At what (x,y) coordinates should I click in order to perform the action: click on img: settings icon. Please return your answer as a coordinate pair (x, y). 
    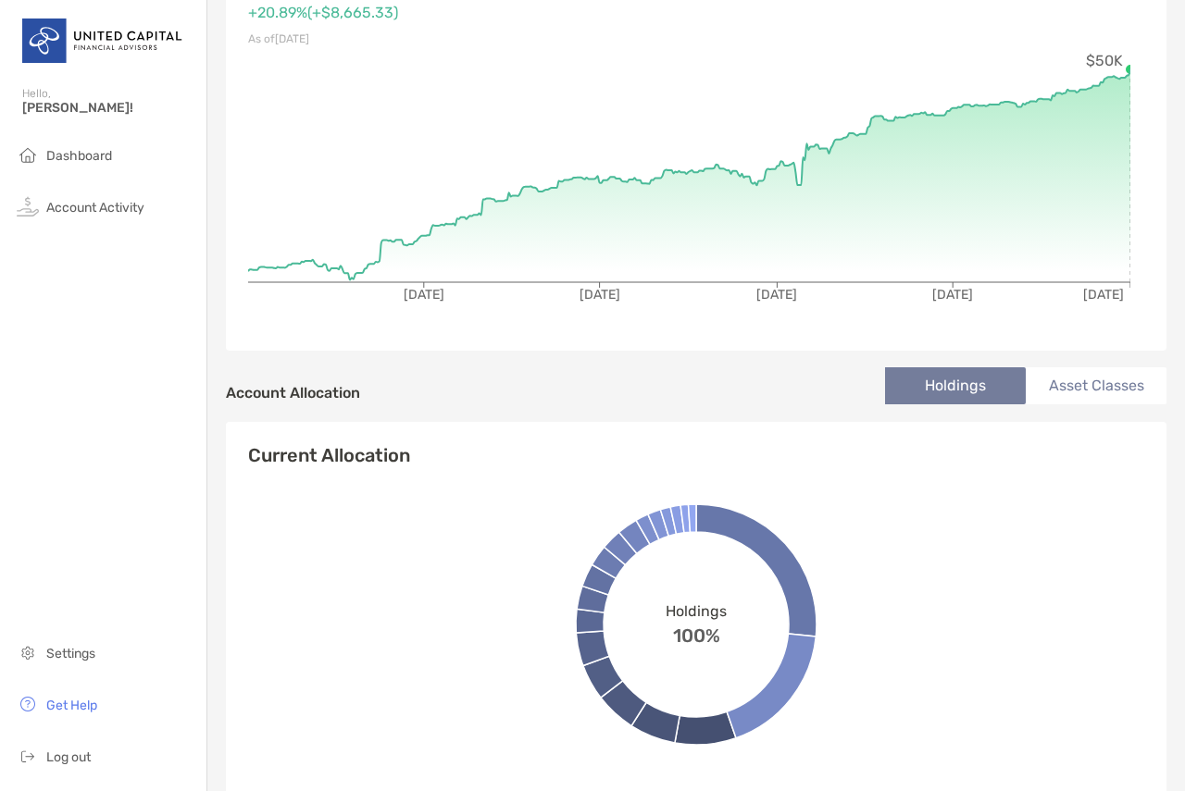
    Looking at the image, I should click on (28, 653).